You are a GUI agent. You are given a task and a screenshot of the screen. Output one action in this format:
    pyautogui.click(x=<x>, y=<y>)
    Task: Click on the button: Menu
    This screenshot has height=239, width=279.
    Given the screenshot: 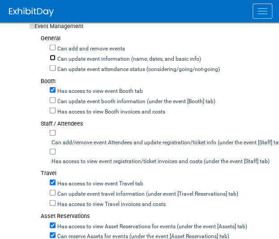 What is the action you would take?
    pyautogui.click(x=262, y=11)
    